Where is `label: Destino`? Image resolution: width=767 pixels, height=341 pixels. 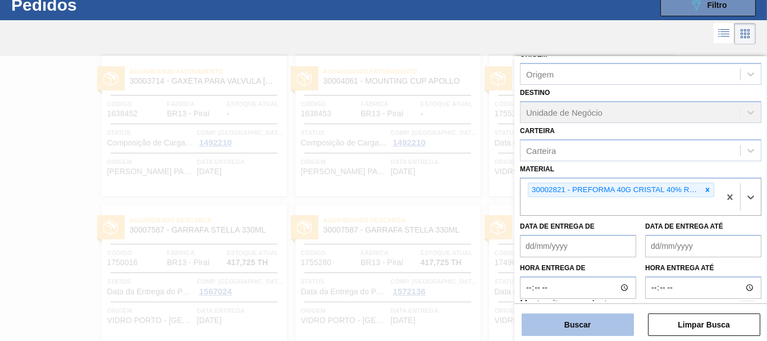 label: Destino is located at coordinates (534, 93).